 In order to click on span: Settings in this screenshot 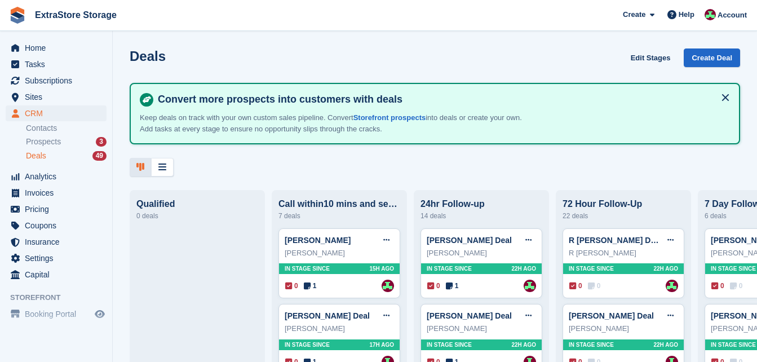, I will do `click(59, 258)`.